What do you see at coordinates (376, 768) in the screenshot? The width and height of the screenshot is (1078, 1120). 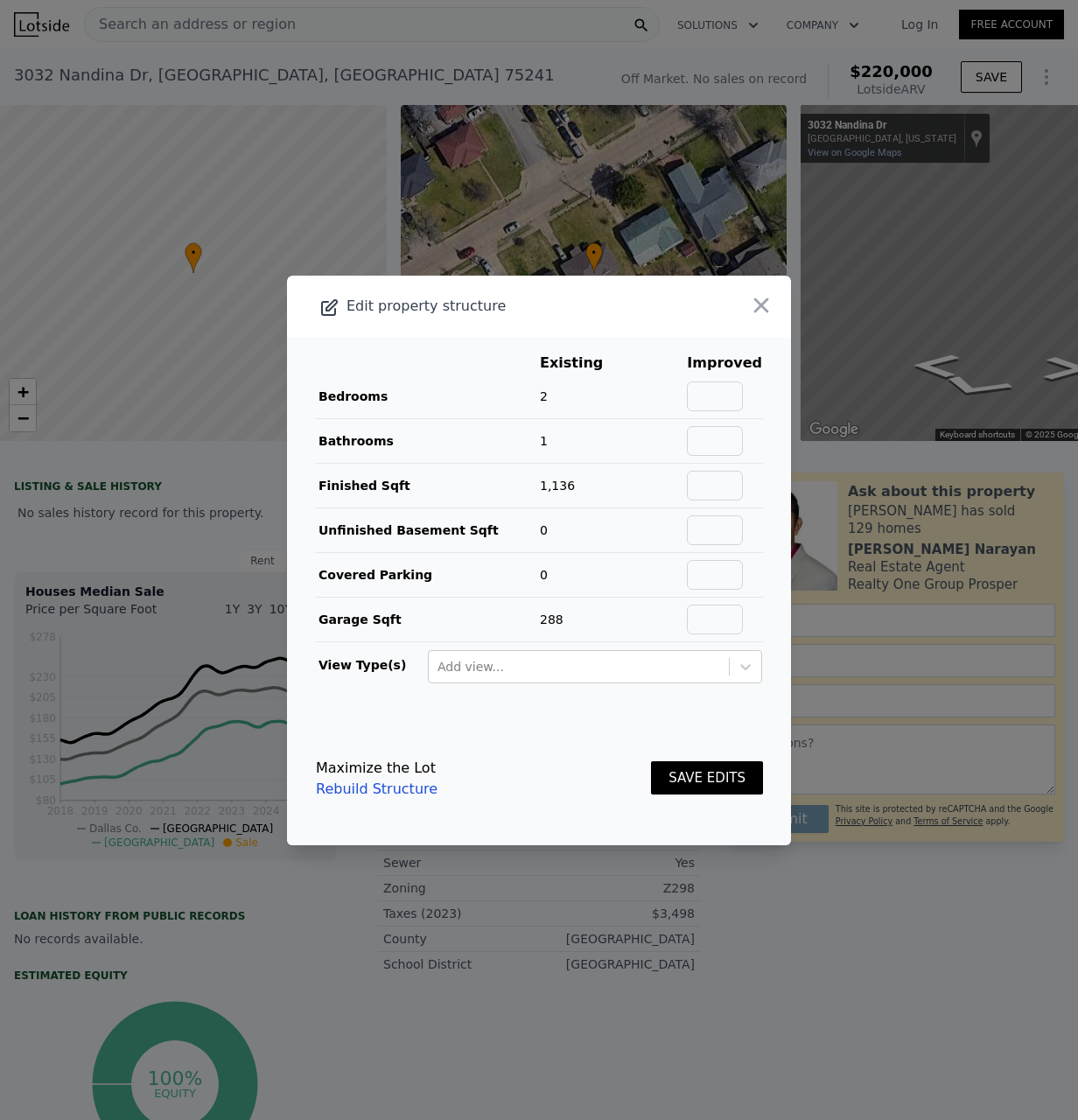 I see `div: Maximize the Lot` at bounding box center [376, 768].